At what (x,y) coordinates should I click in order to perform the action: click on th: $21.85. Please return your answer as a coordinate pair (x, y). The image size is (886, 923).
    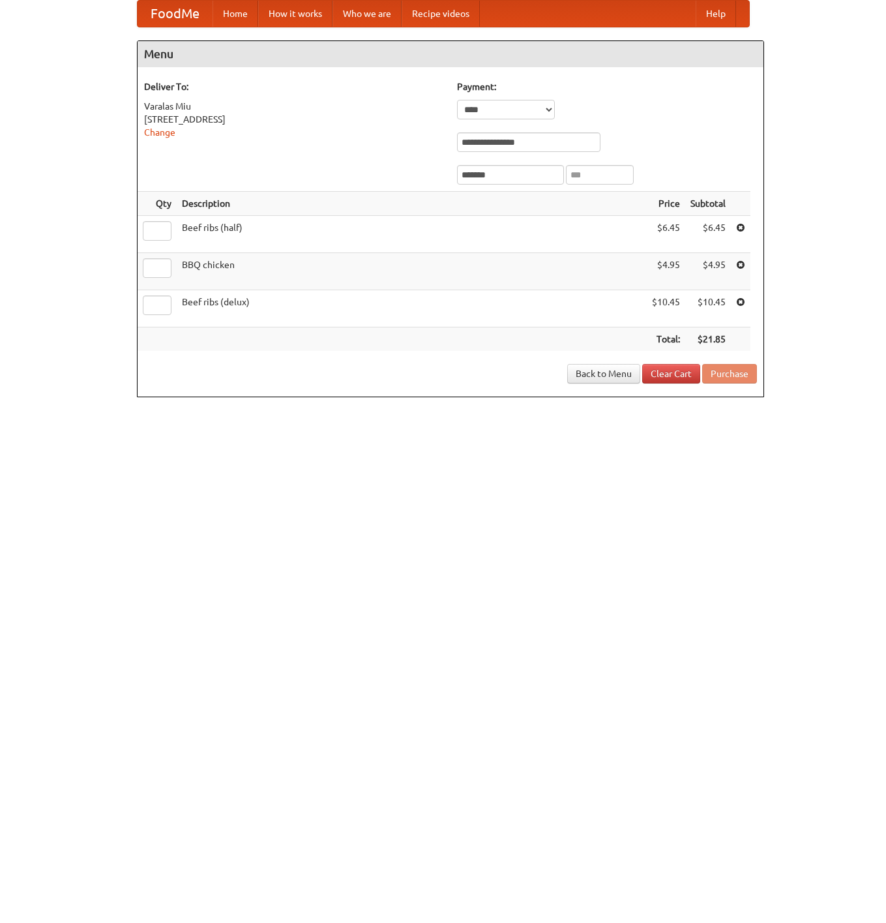
    Looking at the image, I should click on (708, 339).